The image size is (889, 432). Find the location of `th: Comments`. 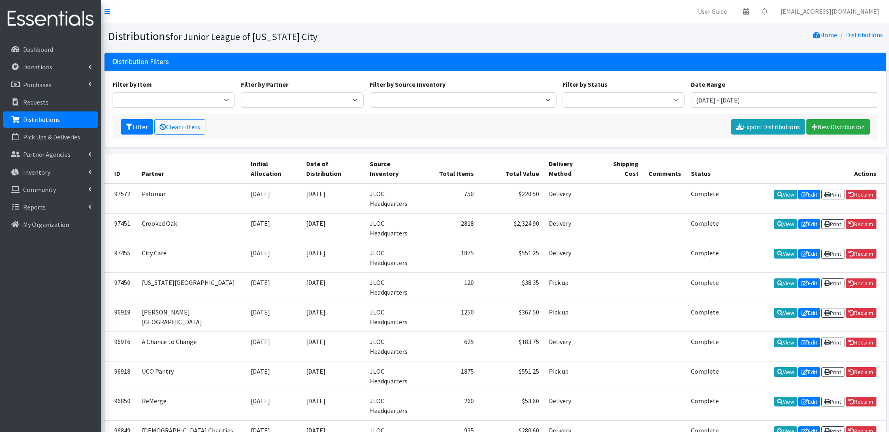

th: Comments is located at coordinates (664, 168).